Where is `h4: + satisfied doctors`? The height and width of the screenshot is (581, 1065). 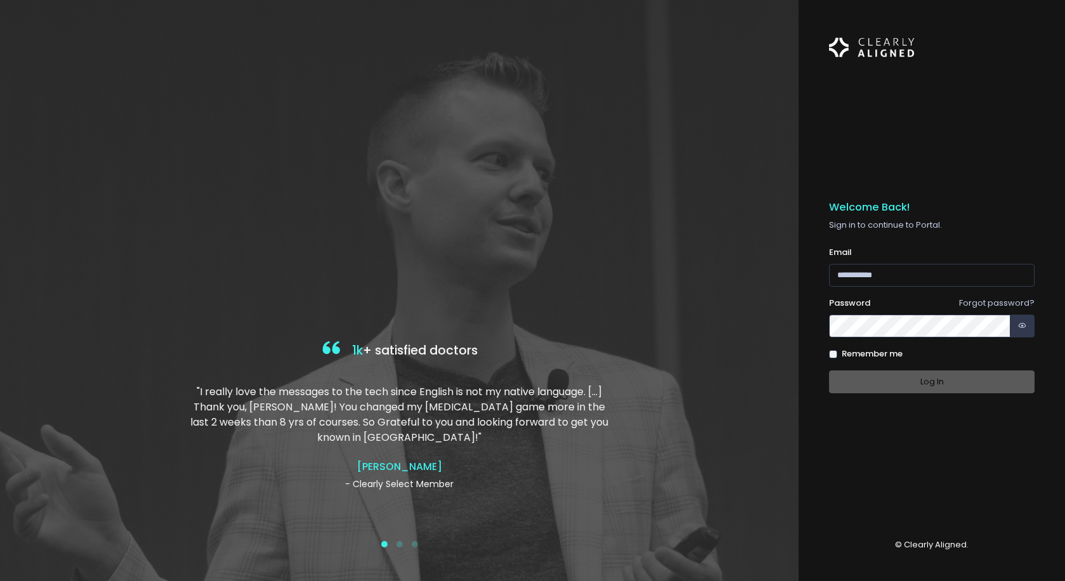
h4: + satisfied doctors is located at coordinates (399, 351).